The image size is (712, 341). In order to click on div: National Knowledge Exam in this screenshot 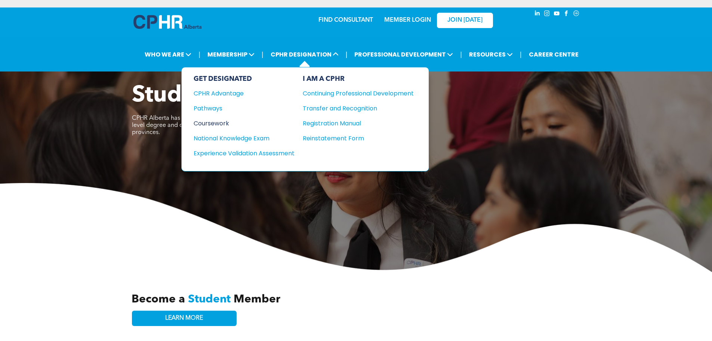, I will do `click(239, 138)`.